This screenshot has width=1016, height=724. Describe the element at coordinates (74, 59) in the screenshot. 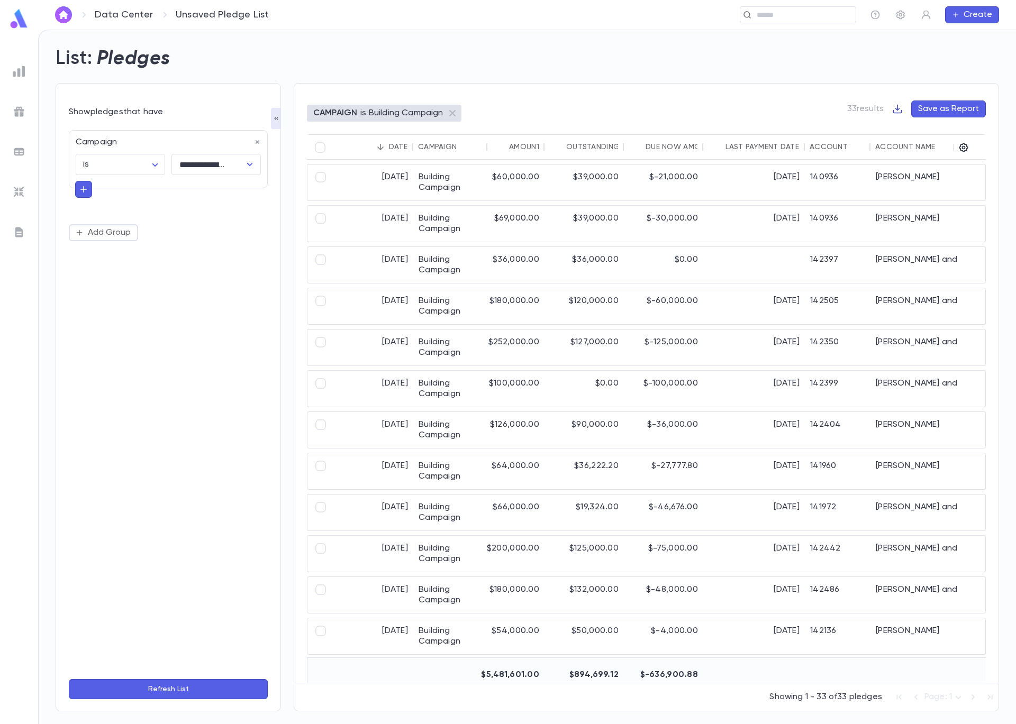

I see `h2: List:` at that location.